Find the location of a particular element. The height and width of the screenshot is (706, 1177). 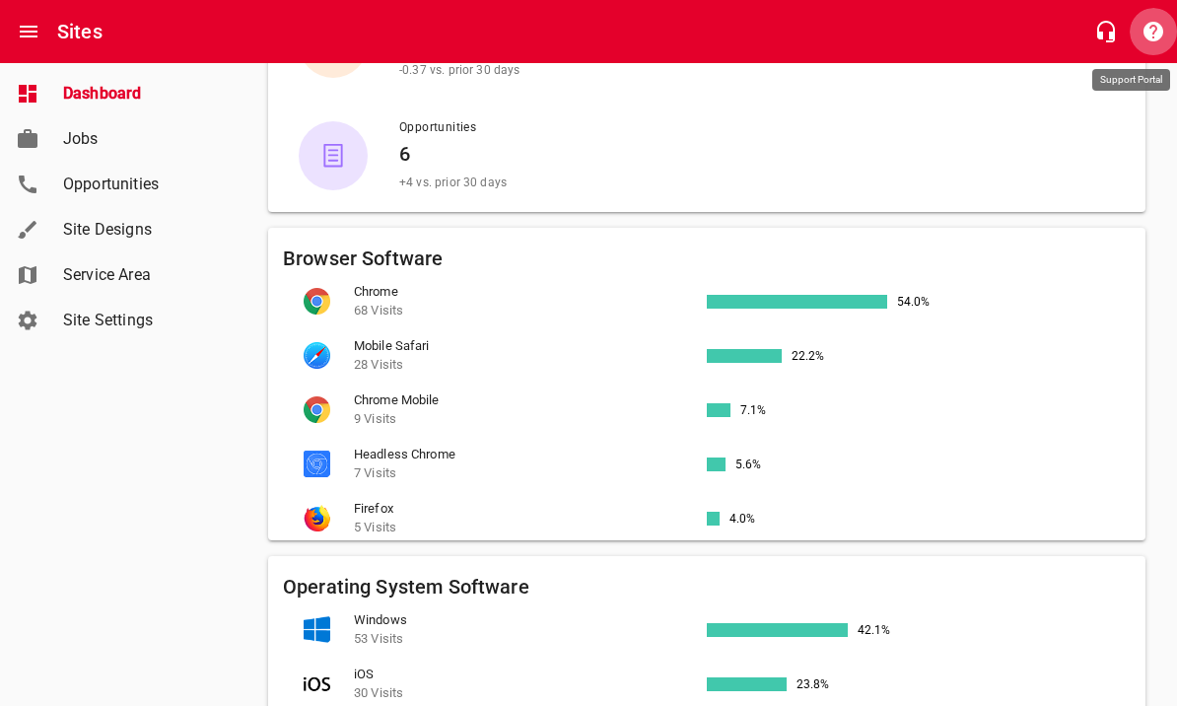

div: 23.8% is located at coordinates (838, 684).